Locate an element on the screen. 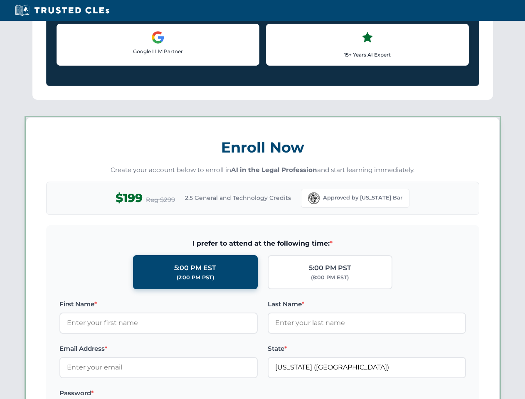  div: (8:00 PM EST) is located at coordinates (330, 278).